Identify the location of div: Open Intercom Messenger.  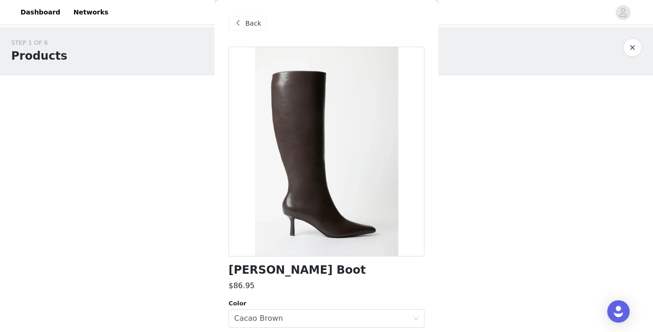
(618, 311).